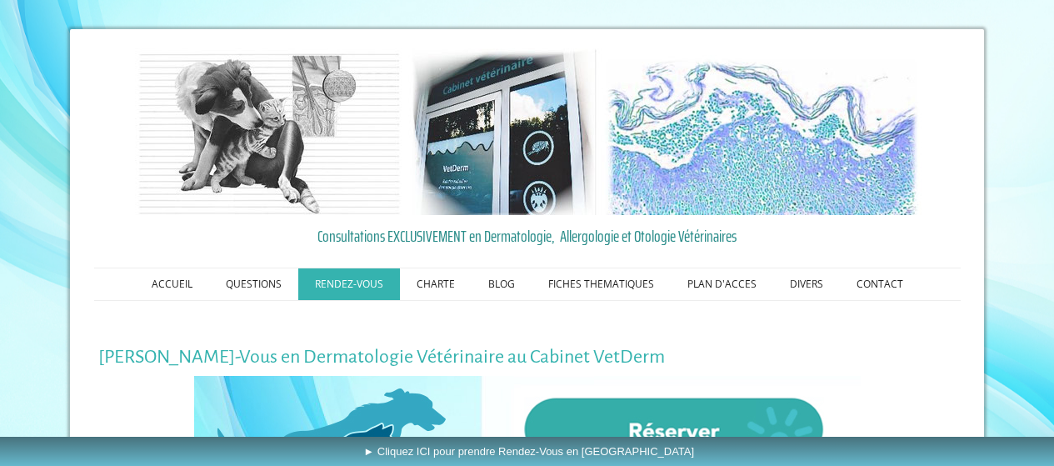 The image size is (1054, 466). Describe the element at coordinates (172, 284) in the screenshot. I see `a: ACCUEIL` at that location.